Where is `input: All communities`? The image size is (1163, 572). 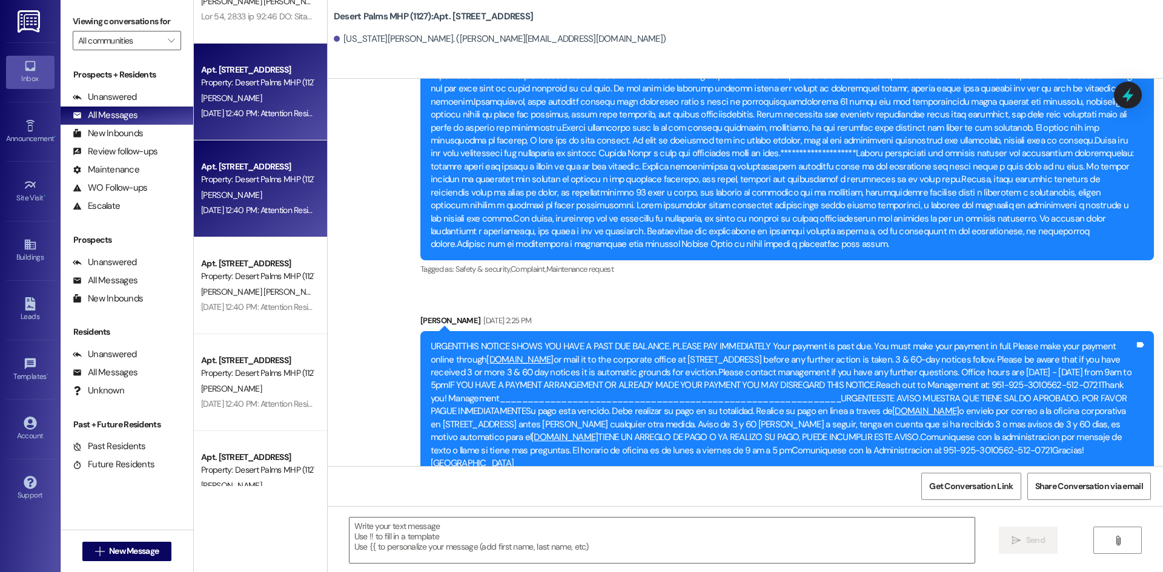
input: All communities is located at coordinates (120, 41).